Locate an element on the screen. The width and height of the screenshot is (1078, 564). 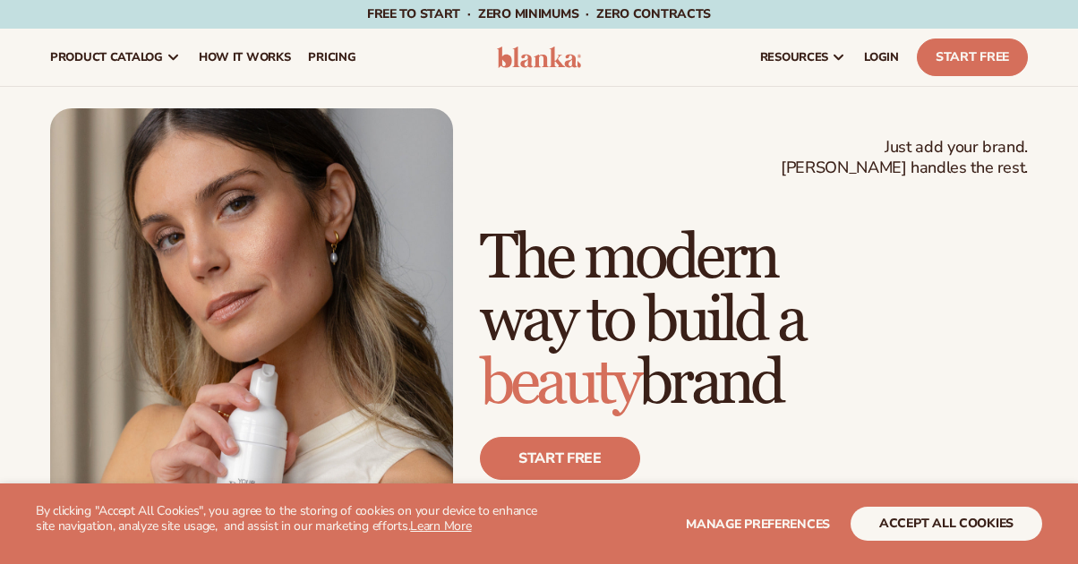
span: beauty is located at coordinates (559, 383).